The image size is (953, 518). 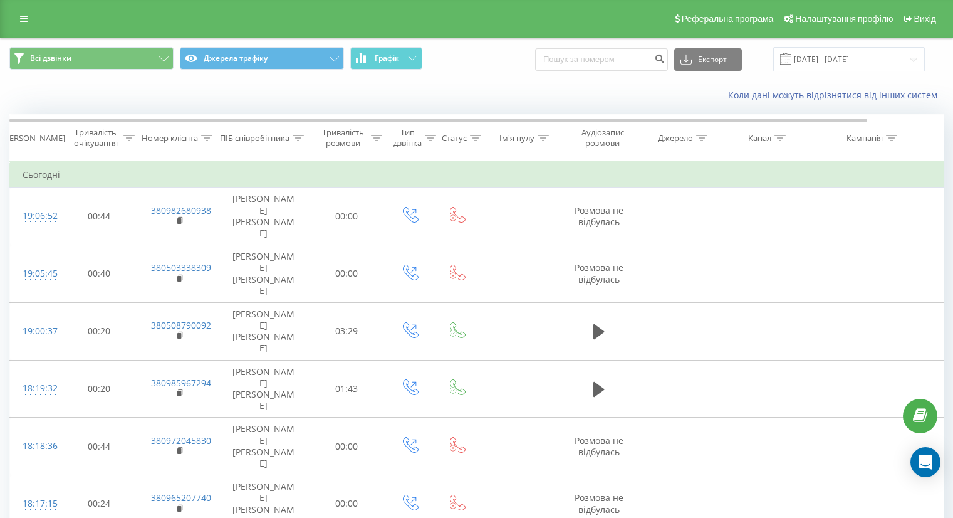 I want to click on button: Джерела трафіку, so click(x=262, y=58).